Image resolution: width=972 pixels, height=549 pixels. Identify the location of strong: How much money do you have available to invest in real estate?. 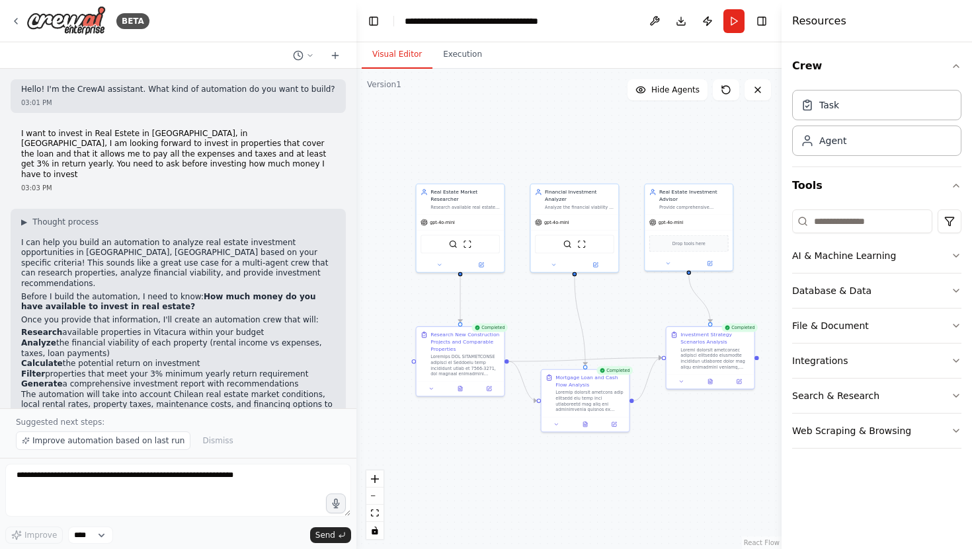
(169, 302).